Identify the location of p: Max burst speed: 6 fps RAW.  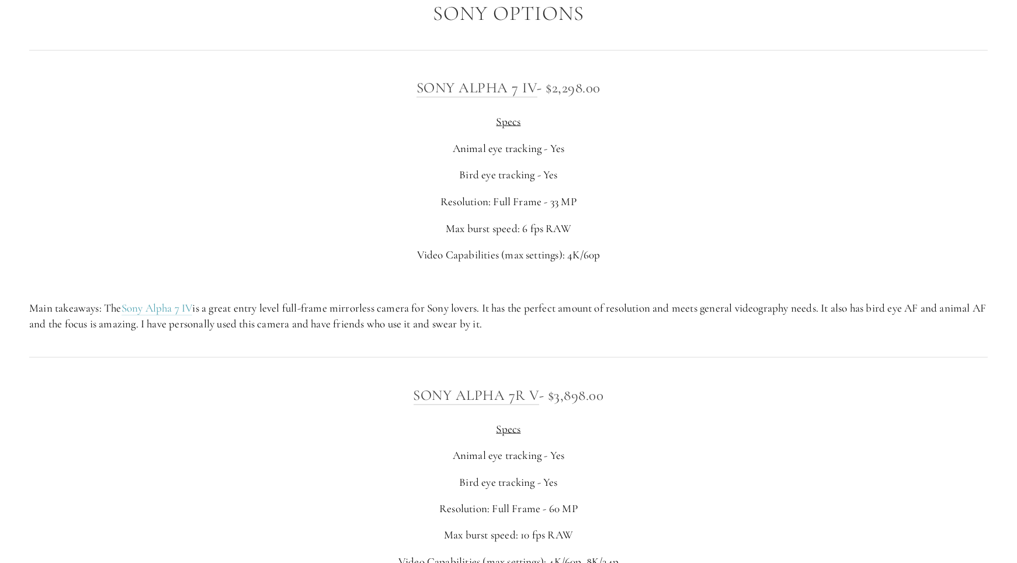
(508, 229).